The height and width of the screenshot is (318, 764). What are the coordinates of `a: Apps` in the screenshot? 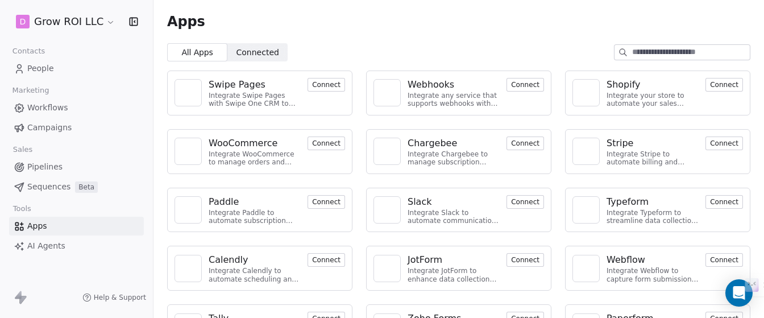 It's located at (76, 226).